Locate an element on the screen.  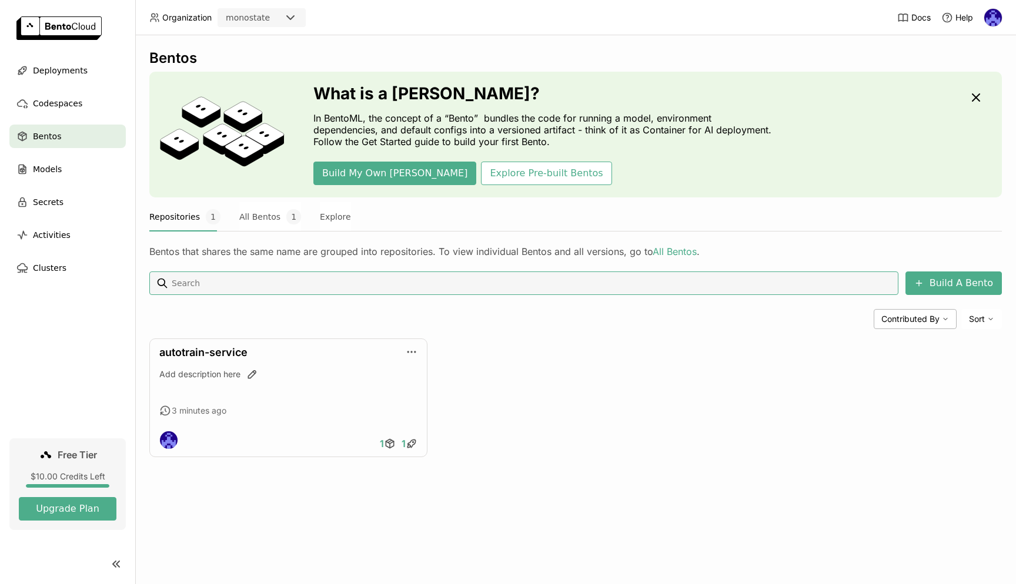
div: Bentos is located at coordinates (575, 58).